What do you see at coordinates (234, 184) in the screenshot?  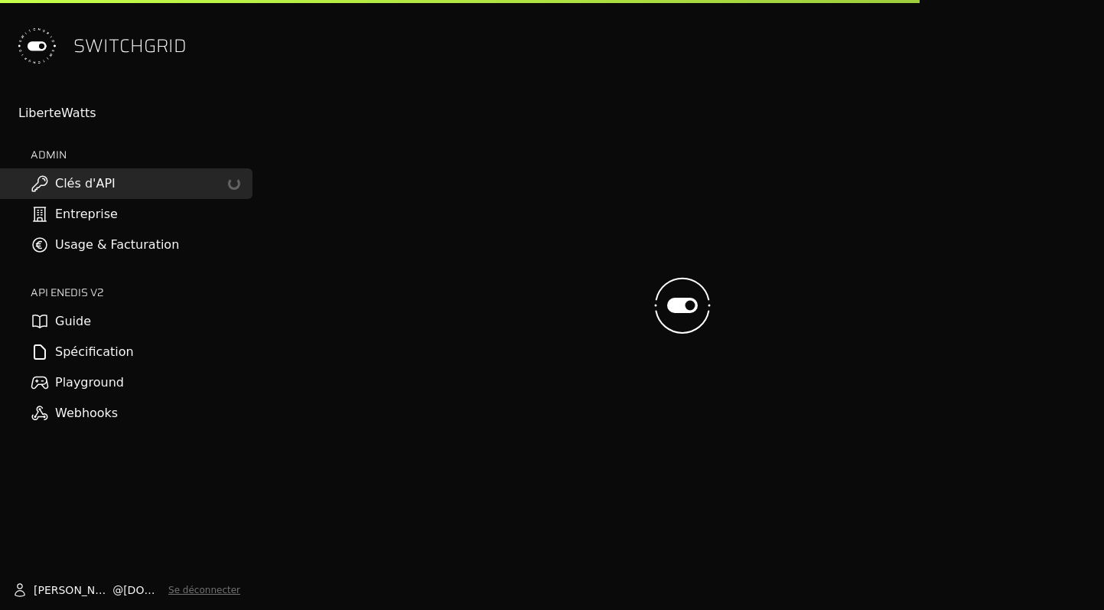 I see `div: loading` at bounding box center [234, 184].